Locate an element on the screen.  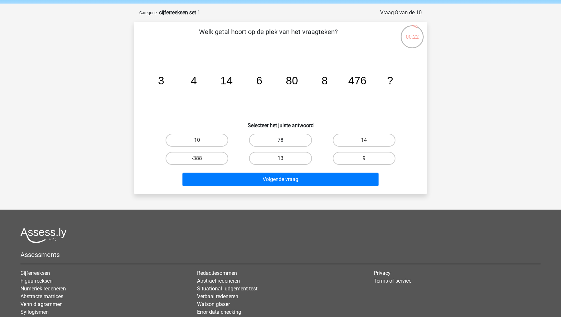
tspan: 476 is located at coordinates (358, 81).